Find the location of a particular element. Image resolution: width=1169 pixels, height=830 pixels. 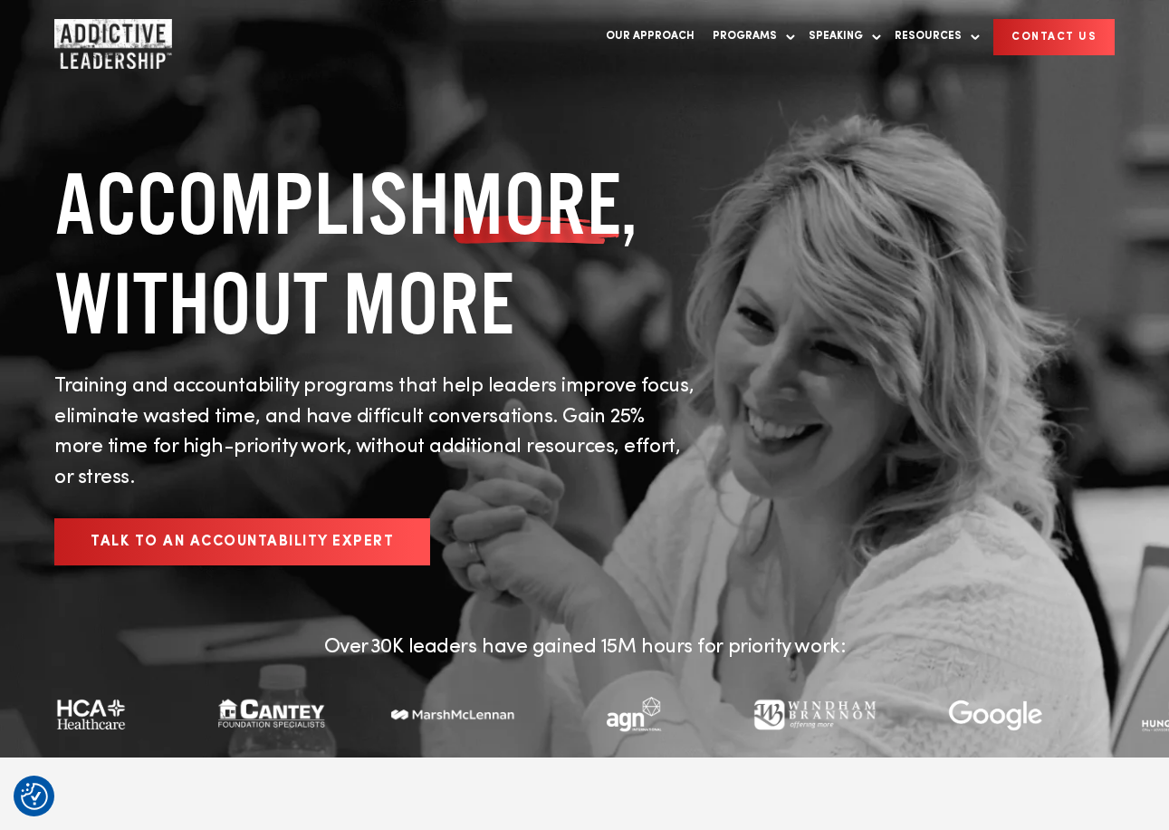

a: Home is located at coordinates (109, 37).